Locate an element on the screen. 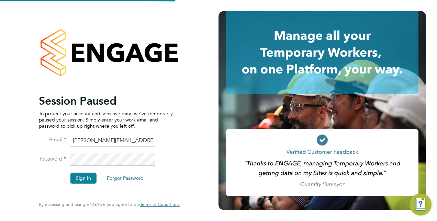  label: Password is located at coordinates (53, 159).